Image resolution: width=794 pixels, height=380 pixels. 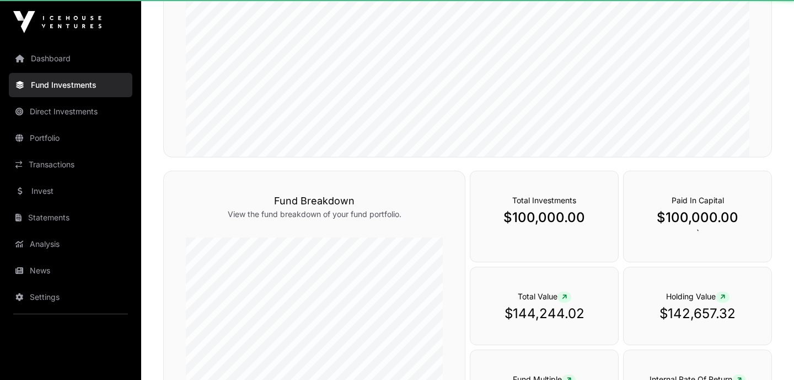 I want to click on span: Paid In Capital, so click(x=698, y=200).